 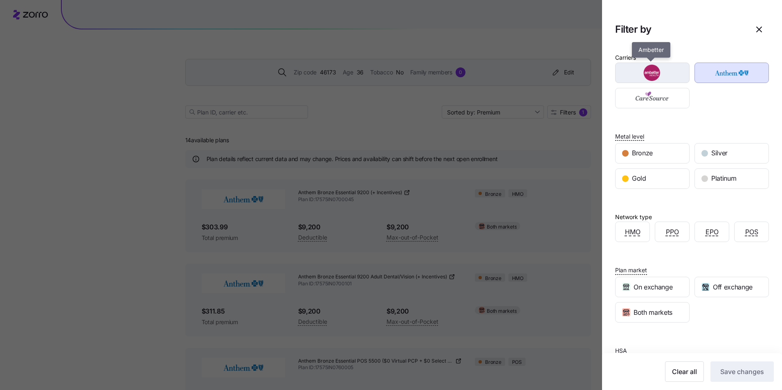 What do you see at coordinates (634, 217) in the screenshot?
I see `div: Network type` at bounding box center [634, 217].